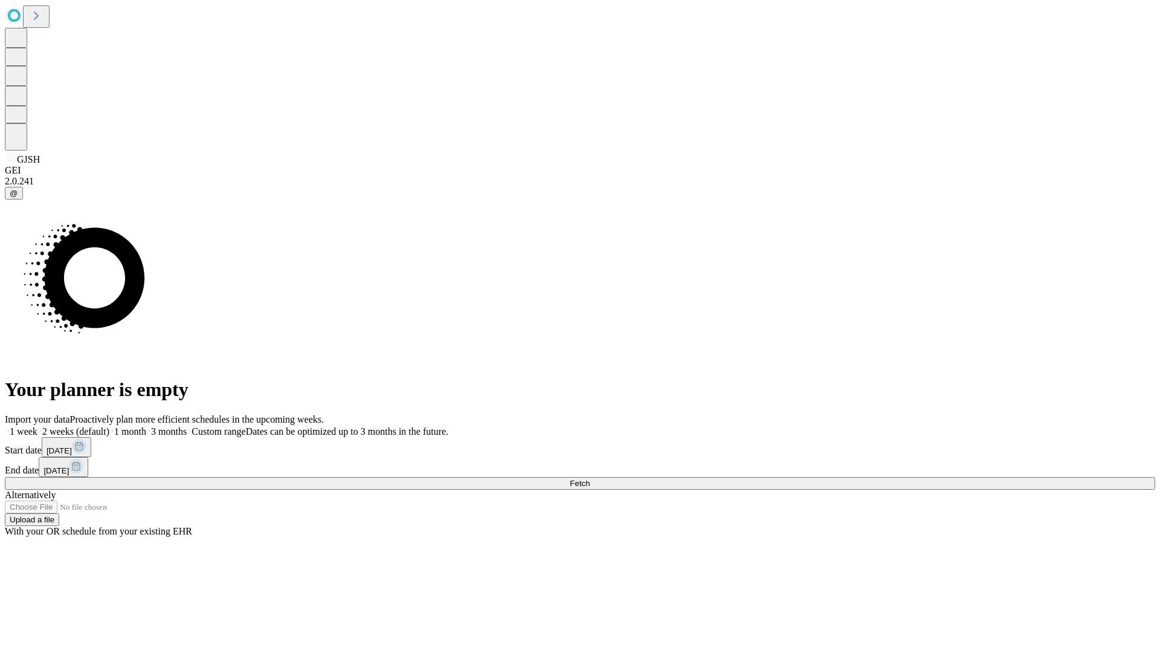 This screenshot has width=1160, height=653. Describe the element at coordinates (30, 494) in the screenshot. I see `span: Alternatively` at that location.